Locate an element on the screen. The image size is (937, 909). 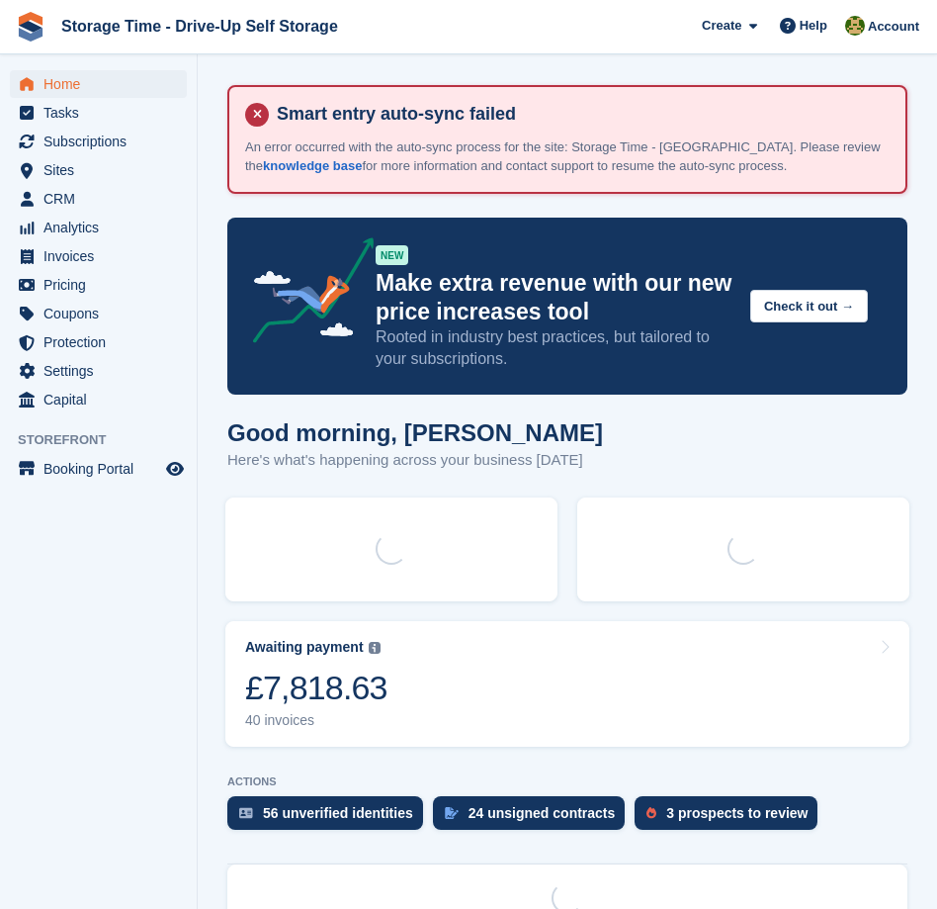
button: Check it out → is located at coordinates (809, 306).